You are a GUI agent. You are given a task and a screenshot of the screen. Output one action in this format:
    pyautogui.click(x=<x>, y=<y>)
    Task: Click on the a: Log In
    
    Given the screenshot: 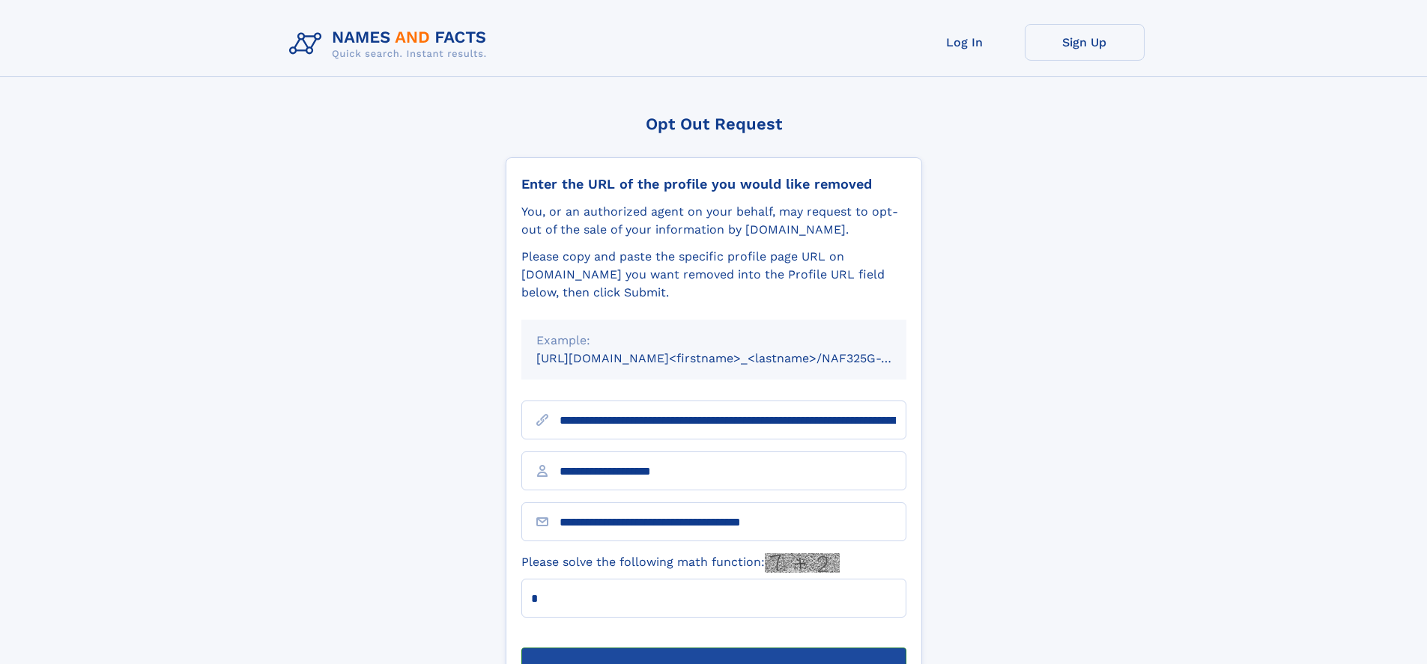 What is the action you would take?
    pyautogui.click(x=965, y=42)
    